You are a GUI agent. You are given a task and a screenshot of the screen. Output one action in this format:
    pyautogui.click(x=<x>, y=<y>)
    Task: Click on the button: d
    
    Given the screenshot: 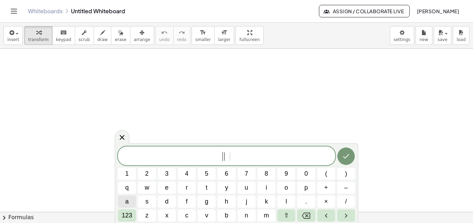 What is the action you would take?
    pyautogui.click(x=167, y=201)
    